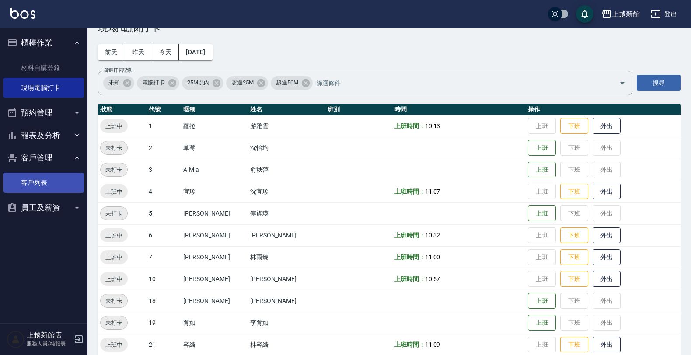  Describe the element at coordinates (44, 43) in the screenshot. I see `button: 櫃檯作業` at that location.